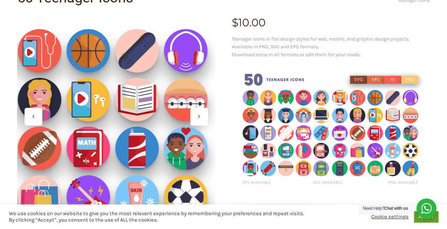 Image resolution: width=447 pixels, height=229 pixels. Describe the element at coordinates (248, 22) in the screenshot. I see `bdi: 10.00` at that location.